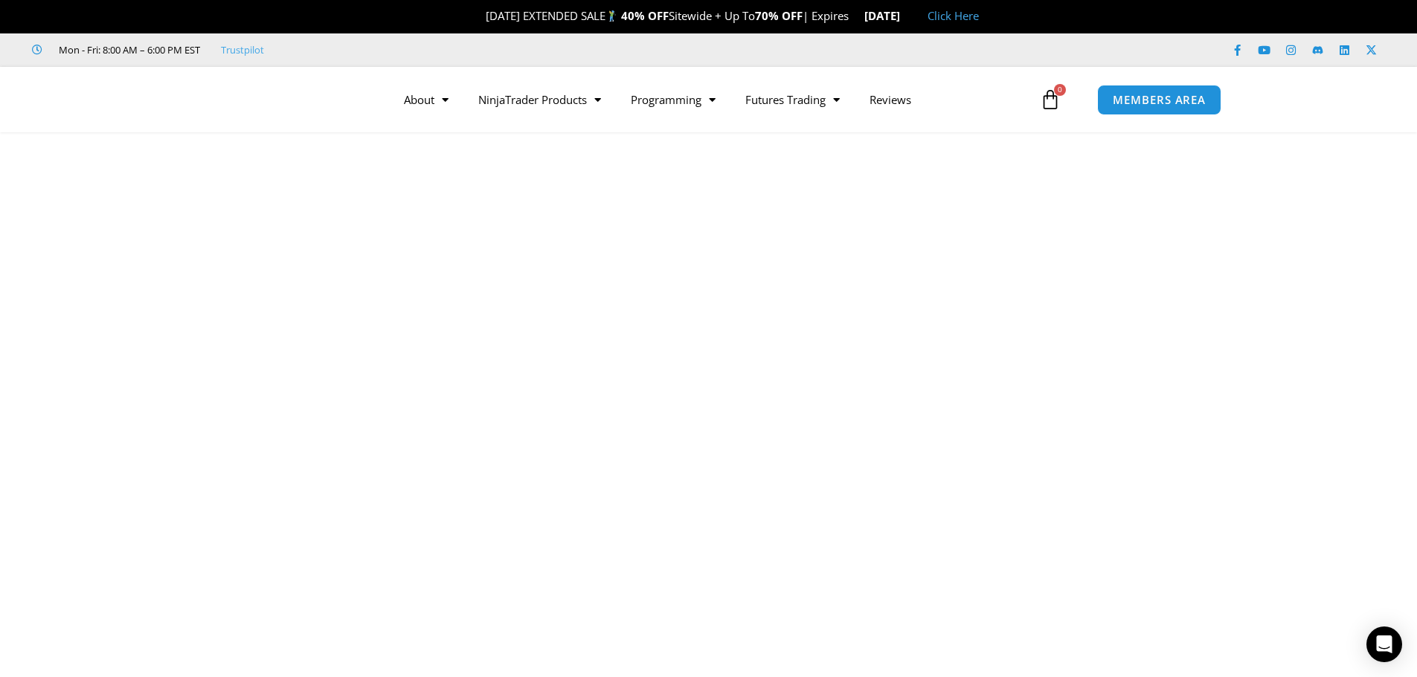 The height and width of the screenshot is (677, 1417). Describe the element at coordinates (255, 100) in the screenshot. I see `img: LogoAI | Affordable Indicators – NinjaTrader` at that location.